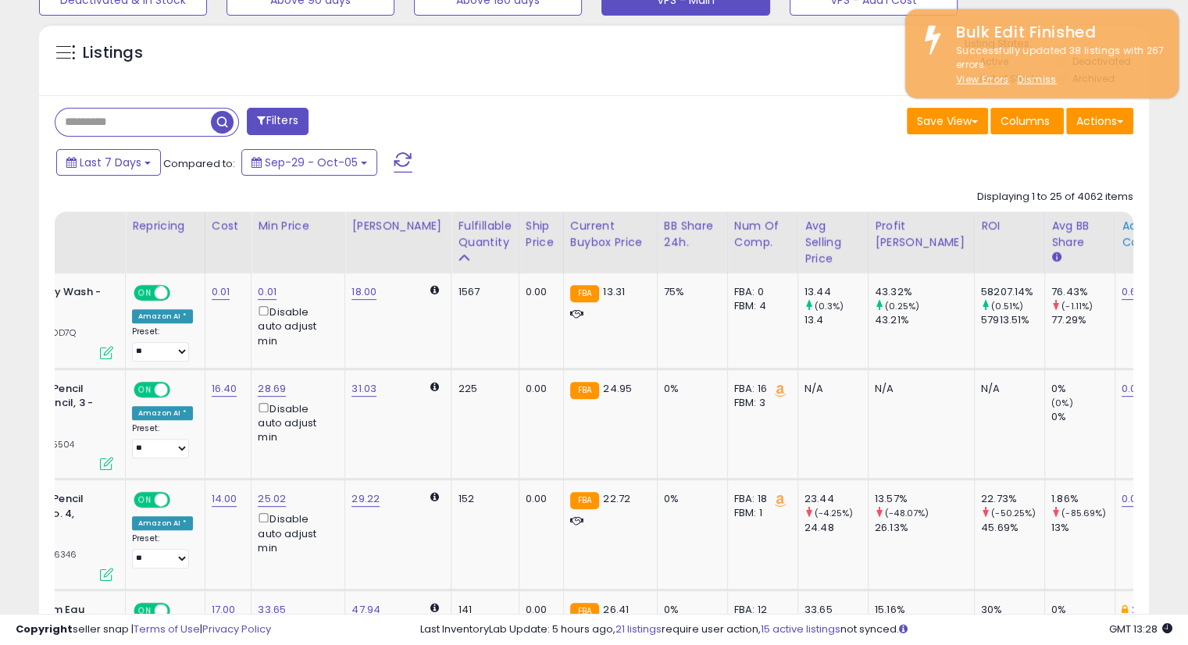 The height and width of the screenshot is (645, 1188). What do you see at coordinates (760, 306) in the screenshot?
I see `div: FBM: 4` at bounding box center [760, 306].